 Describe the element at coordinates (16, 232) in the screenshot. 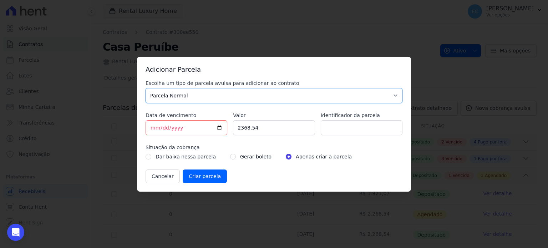

I see `div: Open Intercom Messenger` at that location.